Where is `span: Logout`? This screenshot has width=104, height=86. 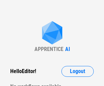
span: Logout is located at coordinates (77, 72).